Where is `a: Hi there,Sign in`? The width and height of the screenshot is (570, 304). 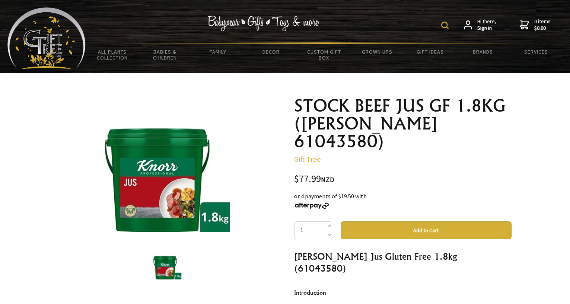
a: Hi there,Sign in is located at coordinates (480, 25).